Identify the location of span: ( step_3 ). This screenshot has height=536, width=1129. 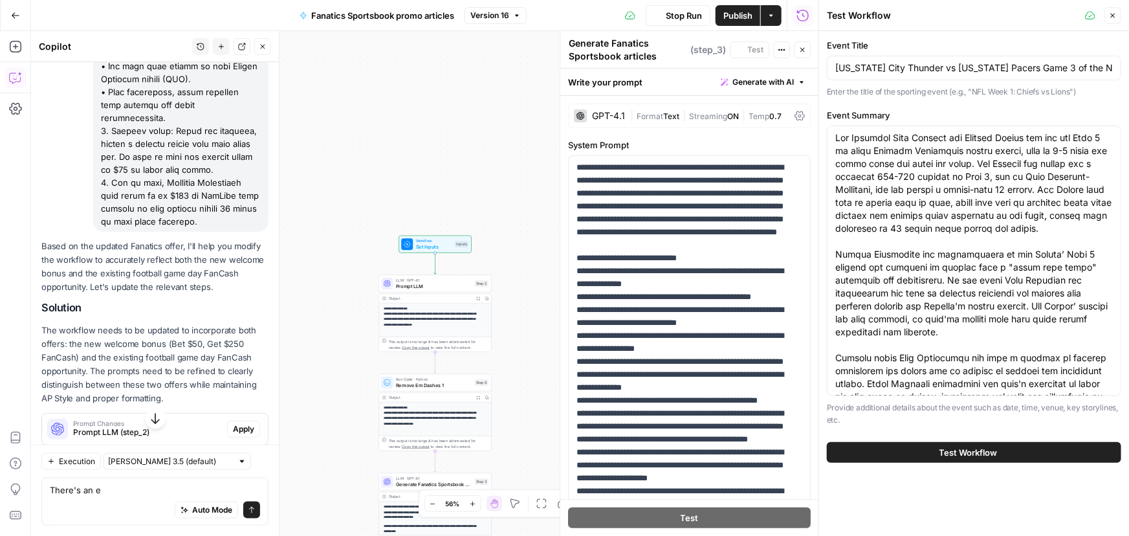
(708, 50).